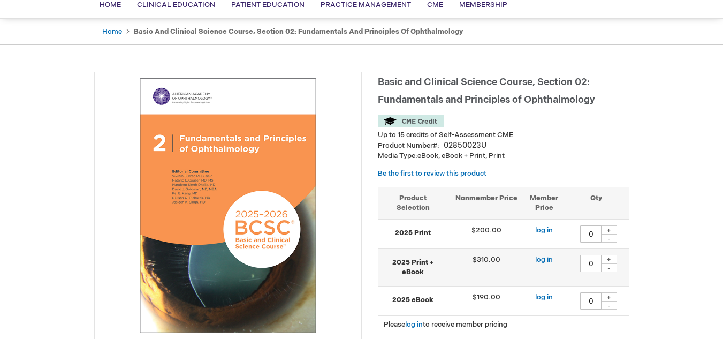 This screenshot has width=723, height=339. What do you see at coordinates (486, 267) in the screenshot?
I see `td: $310.00` at bounding box center [486, 267].